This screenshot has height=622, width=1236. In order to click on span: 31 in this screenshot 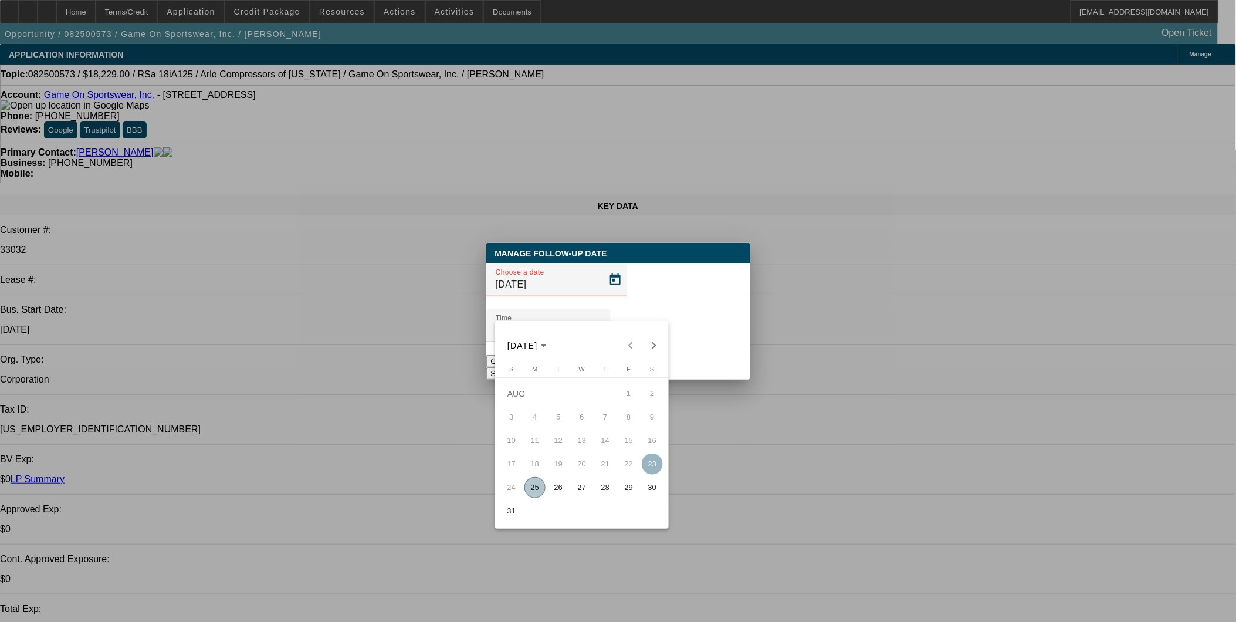, I will do `click(512, 511)`.